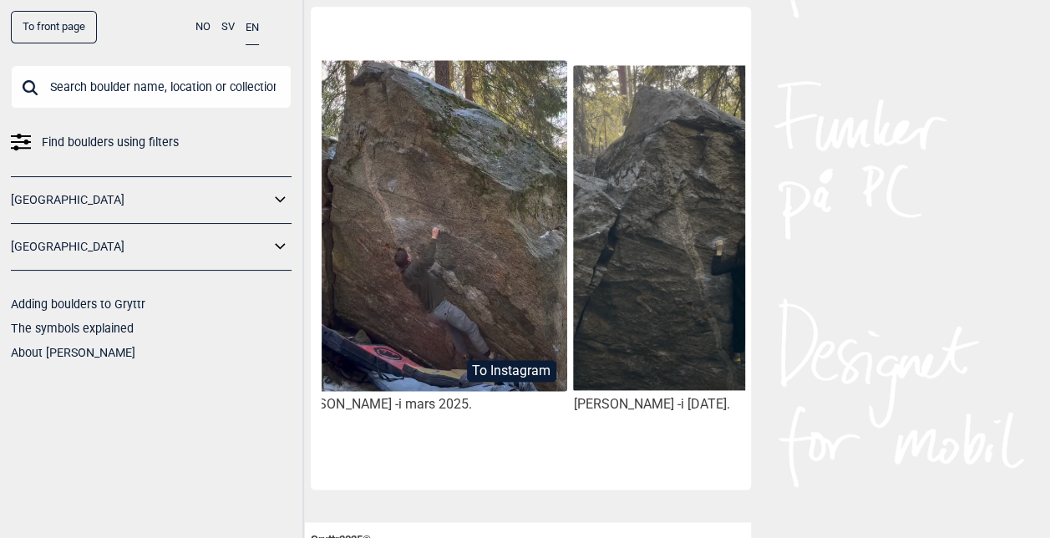 The width and height of the screenshot is (1050, 538). I want to click on input: Search boulder name, location or collection, so click(151, 87).